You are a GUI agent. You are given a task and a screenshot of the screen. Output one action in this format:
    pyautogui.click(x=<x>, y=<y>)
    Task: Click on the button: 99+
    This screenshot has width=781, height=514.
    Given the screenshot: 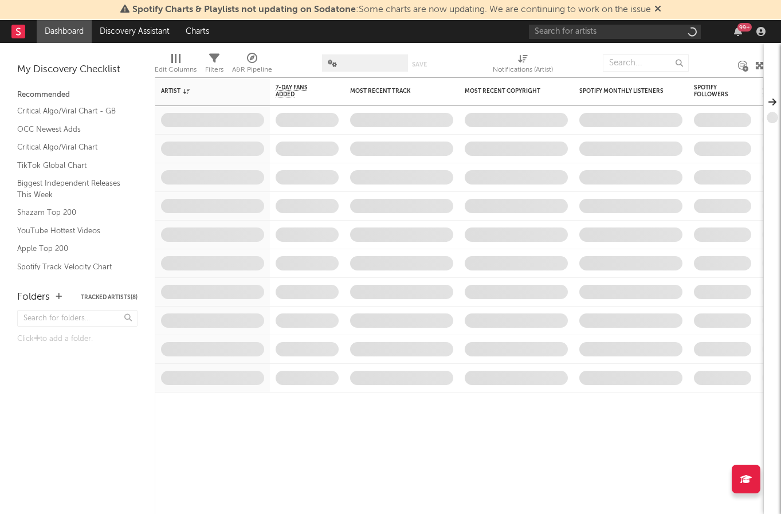 What is the action you would take?
    pyautogui.click(x=738, y=32)
    